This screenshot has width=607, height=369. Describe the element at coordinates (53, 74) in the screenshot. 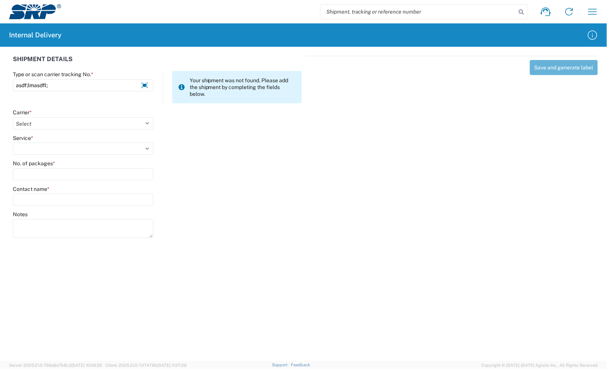

I see `label: Type or scan carrier tracking No.` at that location.